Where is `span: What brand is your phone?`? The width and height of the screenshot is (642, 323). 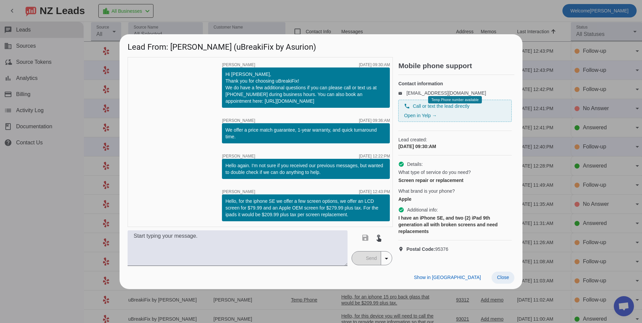
span: What brand is your phone? is located at coordinates (427, 191).